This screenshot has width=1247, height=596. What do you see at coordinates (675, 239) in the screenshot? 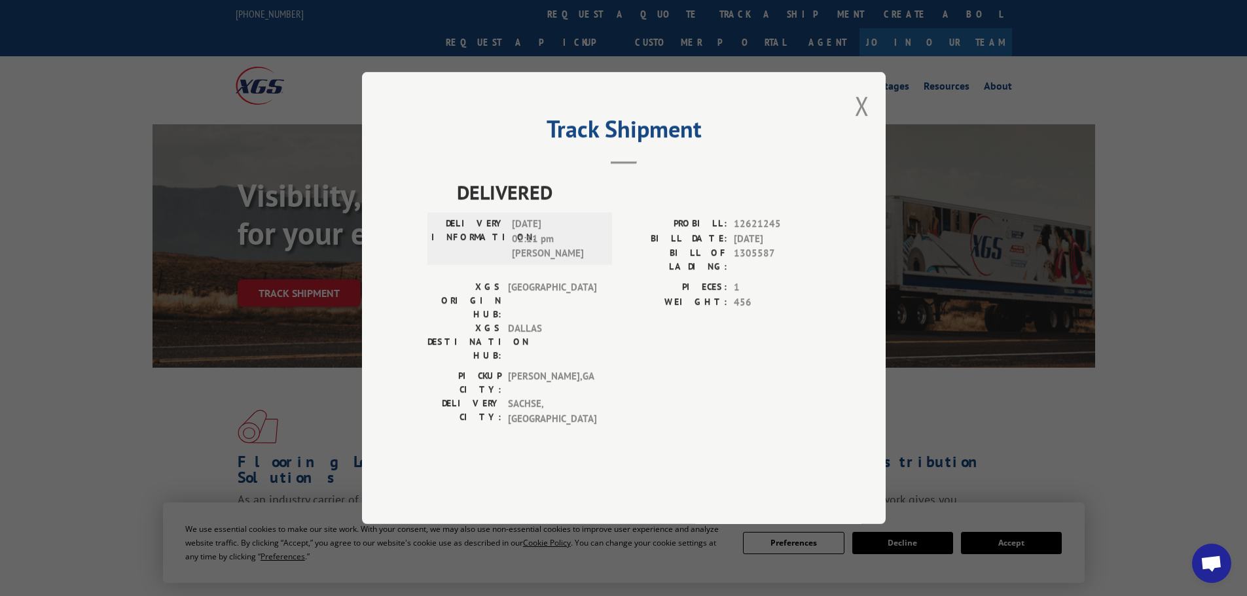
I see `label: BILL DATE:` at bounding box center [675, 239].